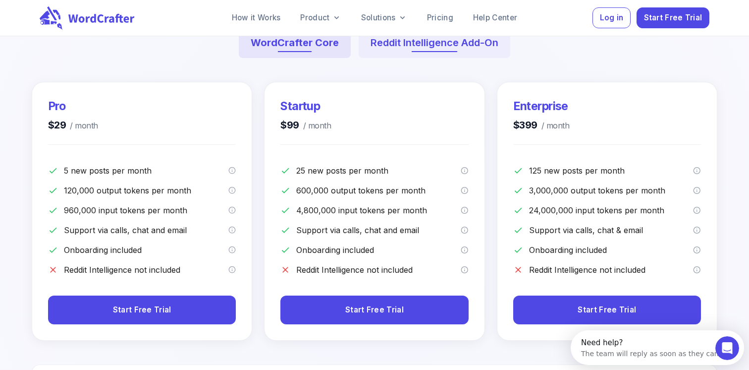 The width and height of the screenshot is (749, 370). What do you see at coordinates (79, 21) in the screenshot?
I see `div: The team will reply as soon as they can` at bounding box center [79, 21].